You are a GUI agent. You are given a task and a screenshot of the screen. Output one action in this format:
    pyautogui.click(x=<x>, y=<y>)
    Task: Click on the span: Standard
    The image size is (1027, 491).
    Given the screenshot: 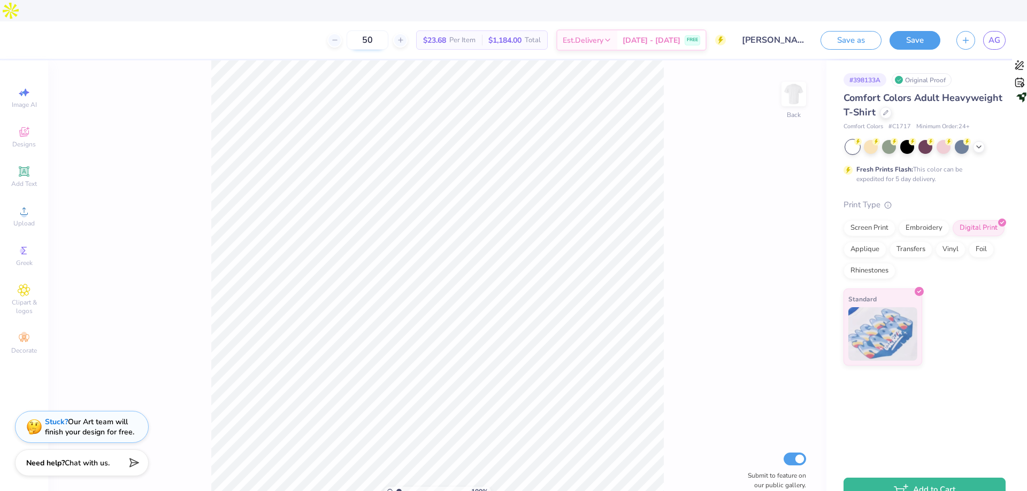 What is the action you would take?
    pyautogui.click(x=862, y=299)
    